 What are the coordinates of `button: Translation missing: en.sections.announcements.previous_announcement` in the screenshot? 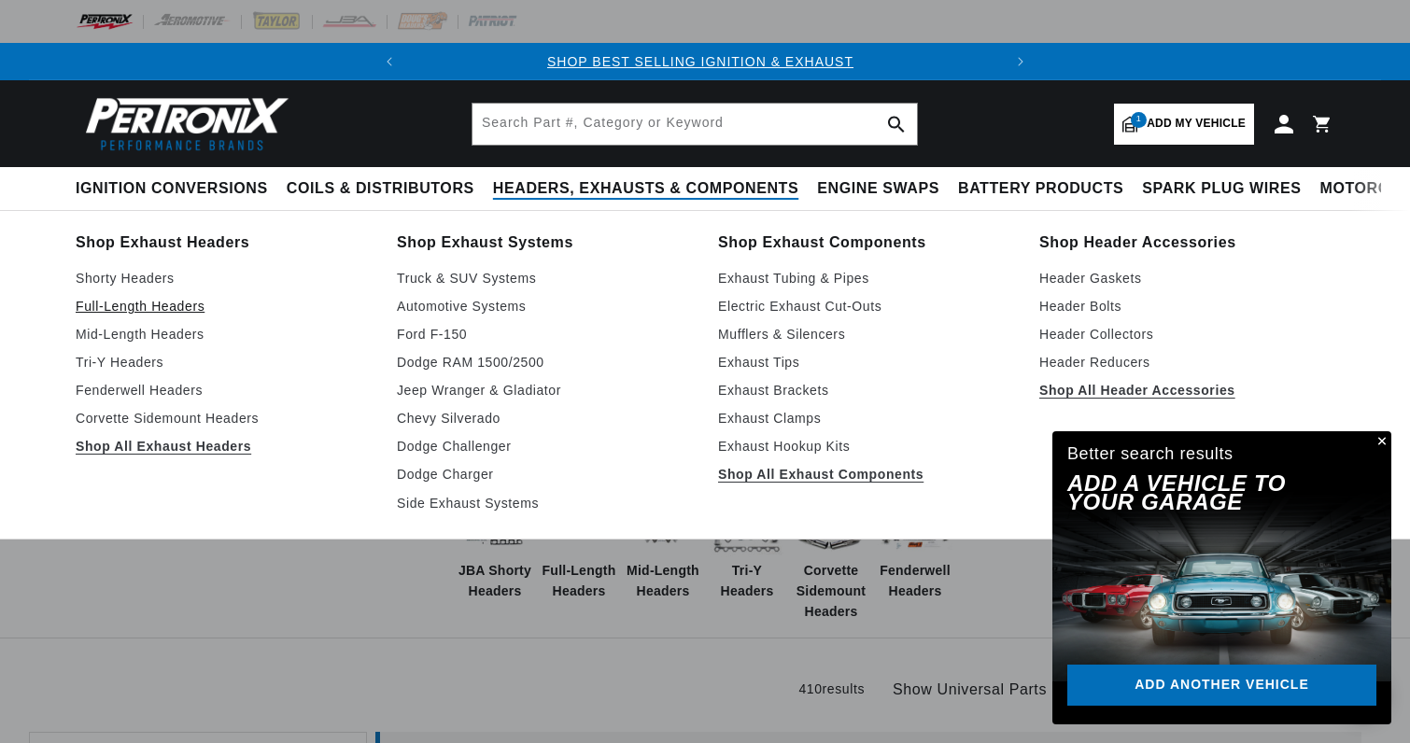 It's located at (389, 62).